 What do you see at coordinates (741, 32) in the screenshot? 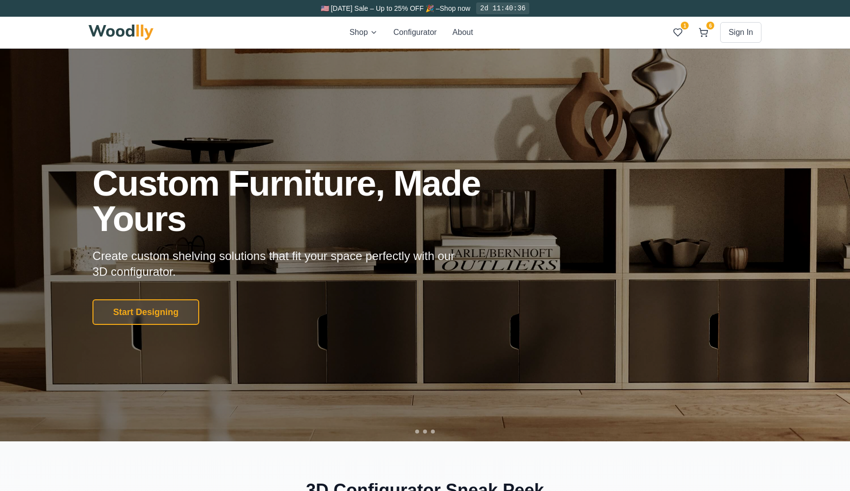
I see `button: Sign In` at bounding box center [741, 32].